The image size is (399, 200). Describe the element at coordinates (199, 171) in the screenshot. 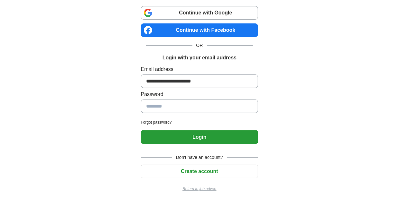

I see `a: Create account` at that location.